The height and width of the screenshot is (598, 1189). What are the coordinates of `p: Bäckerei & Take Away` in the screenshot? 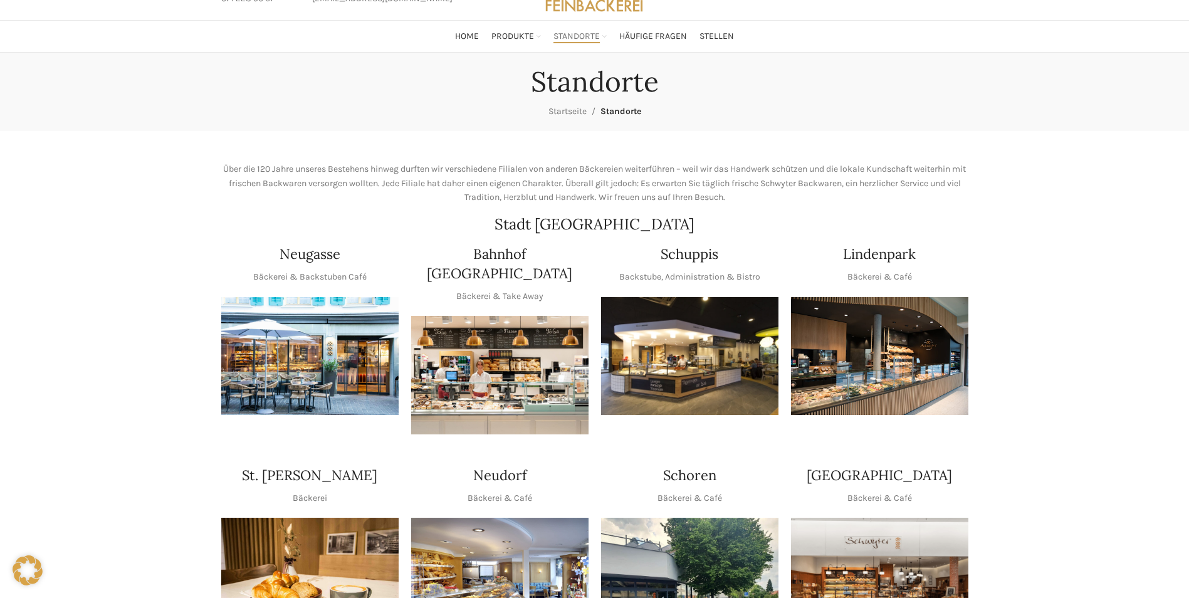 It's located at (500, 296).